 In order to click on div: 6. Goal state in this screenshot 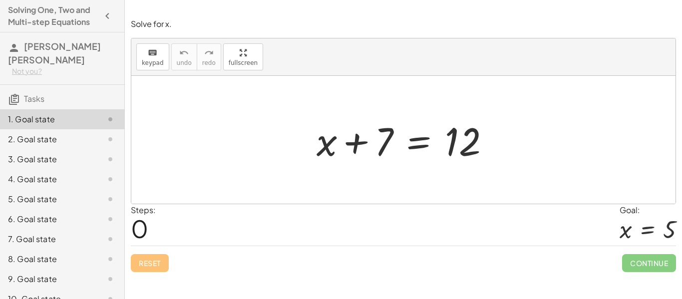, I will do `click(48, 219)`.